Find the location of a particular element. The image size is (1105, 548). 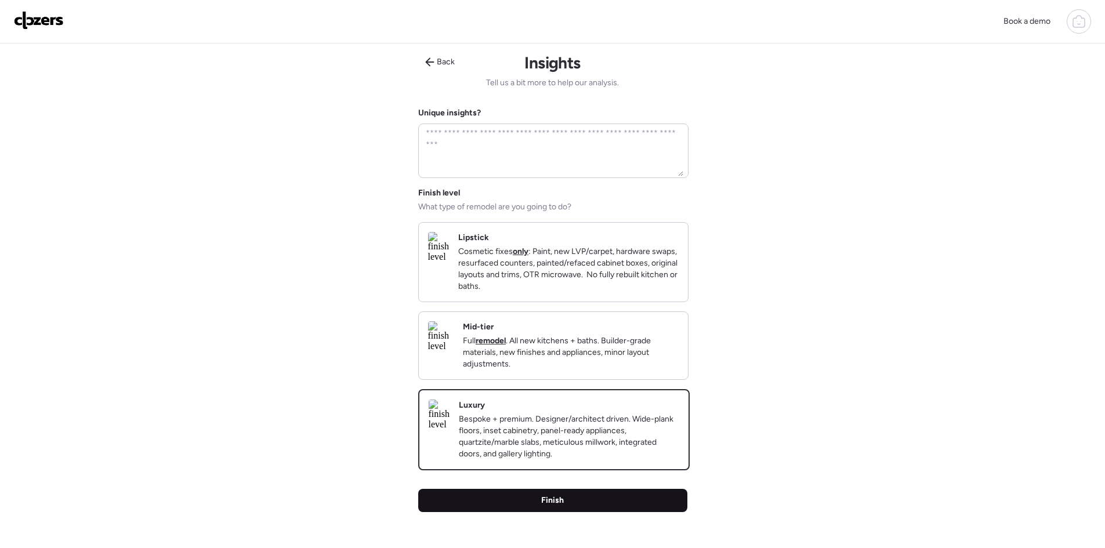

span: What type of remodel are you going to do? is located at coordinates (495, 207).